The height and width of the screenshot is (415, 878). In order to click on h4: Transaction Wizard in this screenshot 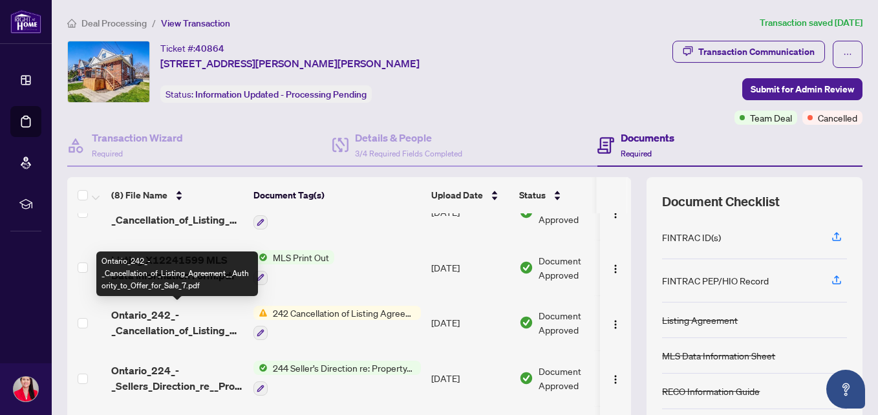, I will do `click(137, 138)`.